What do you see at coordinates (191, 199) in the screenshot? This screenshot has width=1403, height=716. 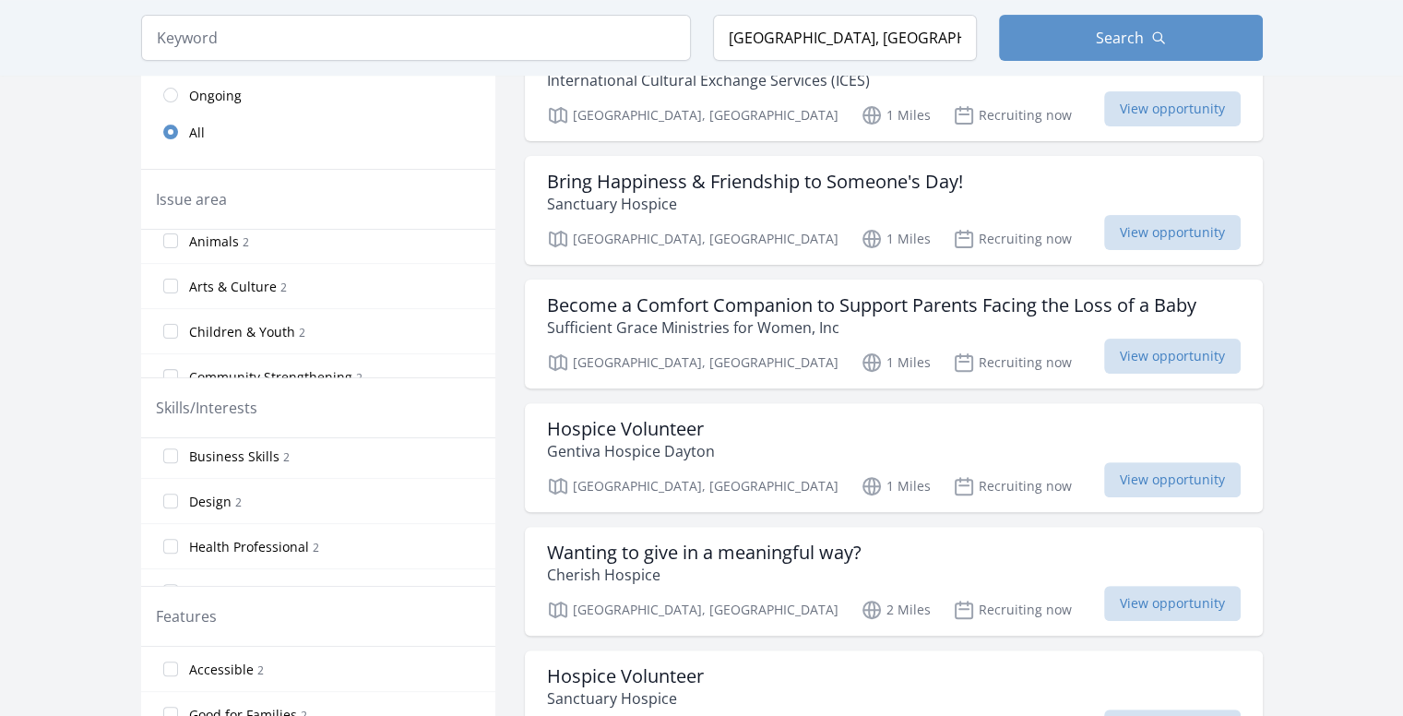 I see `legend: Issue area` at bounding box center [191, 199].